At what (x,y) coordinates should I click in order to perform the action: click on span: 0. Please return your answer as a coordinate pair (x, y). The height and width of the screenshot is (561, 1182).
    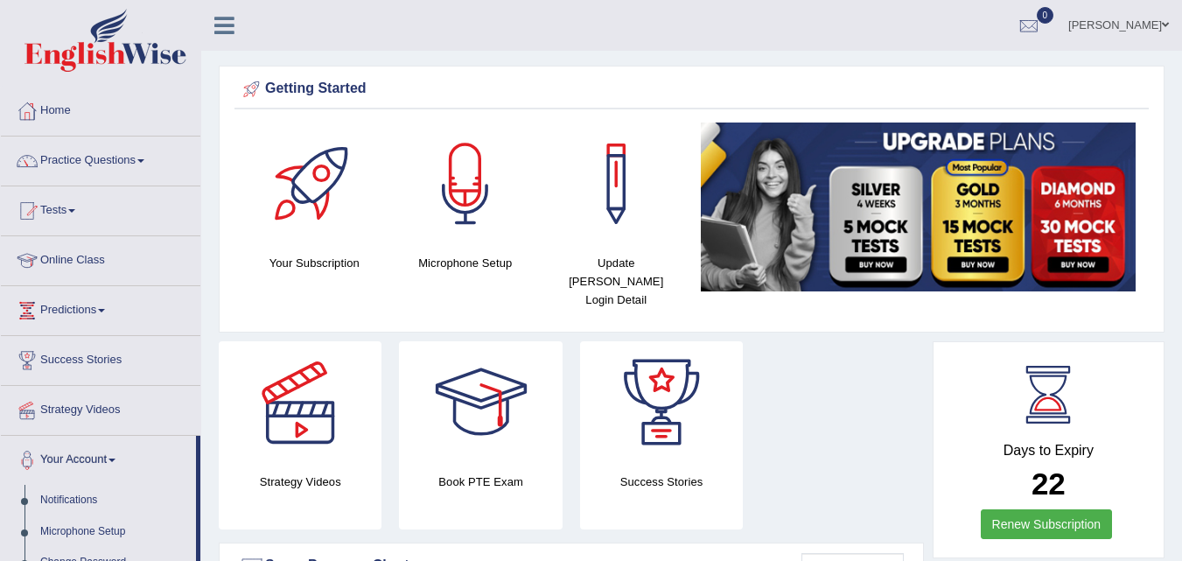
    Looking at the image, I should click on (1045, 15).